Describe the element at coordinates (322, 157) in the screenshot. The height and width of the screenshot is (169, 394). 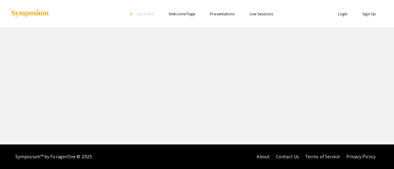
I see `a: Terms of Service` at that location.